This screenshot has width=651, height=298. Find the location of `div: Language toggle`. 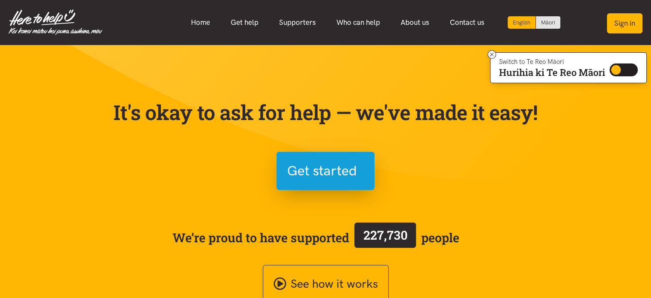

div: Language toggle is located at coordinates (534, 22).